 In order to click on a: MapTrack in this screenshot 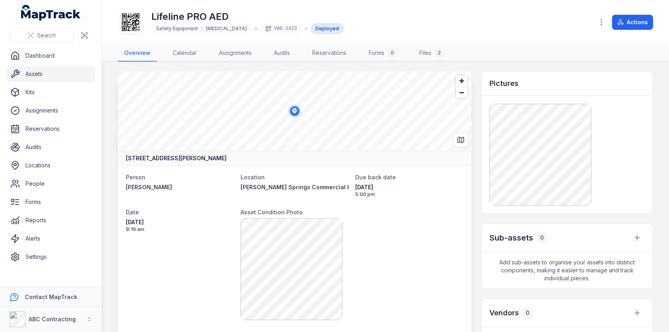, I will do `click(51, 13)`.